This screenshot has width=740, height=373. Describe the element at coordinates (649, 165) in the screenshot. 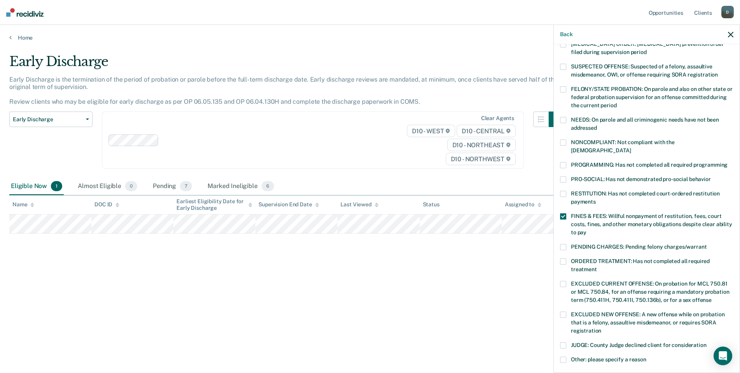

I see `span: PROGRAMMING: Has not completed all required programming` at that location.